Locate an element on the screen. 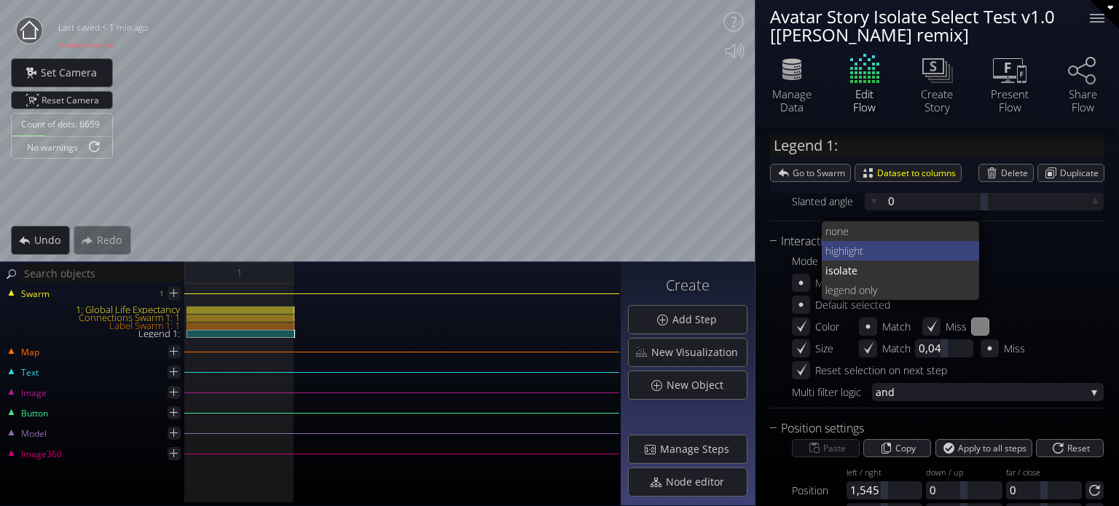  span: Duplicate is located at coordinates (1081, 173).